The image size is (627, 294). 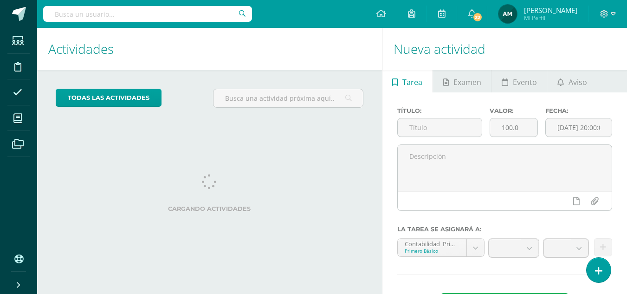 I want to click on input: Busca una actividad próxima aquí..., so click(x=288, y=98).